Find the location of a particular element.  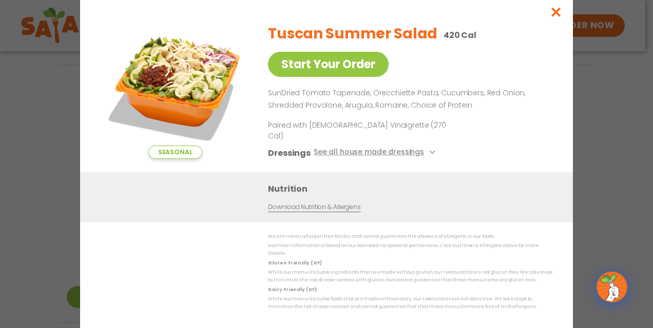

a: Download Nutrition & Allergens is located at coordinates (314, 207).